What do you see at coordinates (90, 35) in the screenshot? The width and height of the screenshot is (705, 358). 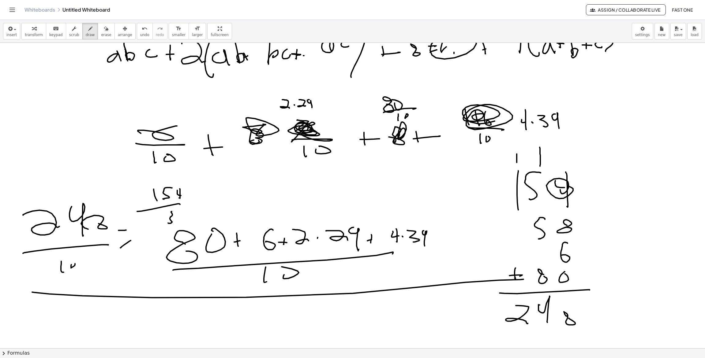 I see `span: draw` at bounding box center [90, 35].